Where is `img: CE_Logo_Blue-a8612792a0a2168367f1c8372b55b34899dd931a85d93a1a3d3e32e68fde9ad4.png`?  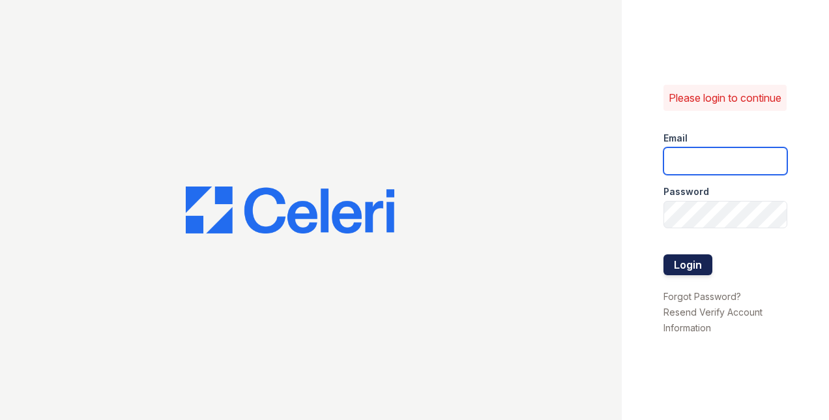
img: CE_Logo_Blue-a8612792a0a2168367f1c8372b55b34899dd931a85d93a1a3d3e32e68fde9ad4.png is located at coordinates (290, 210).